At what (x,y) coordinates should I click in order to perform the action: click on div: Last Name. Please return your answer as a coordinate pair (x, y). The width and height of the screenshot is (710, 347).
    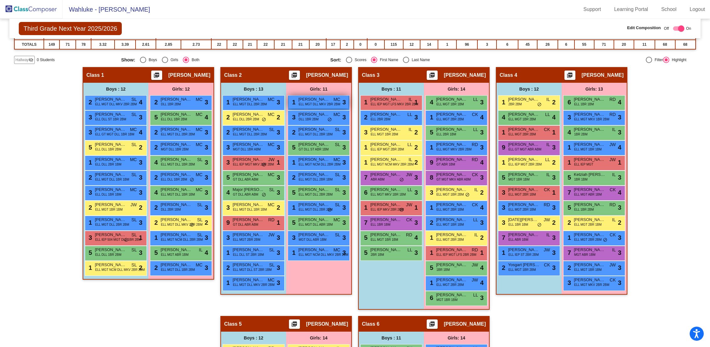
    Looking at the image, I should click on (420, 60).